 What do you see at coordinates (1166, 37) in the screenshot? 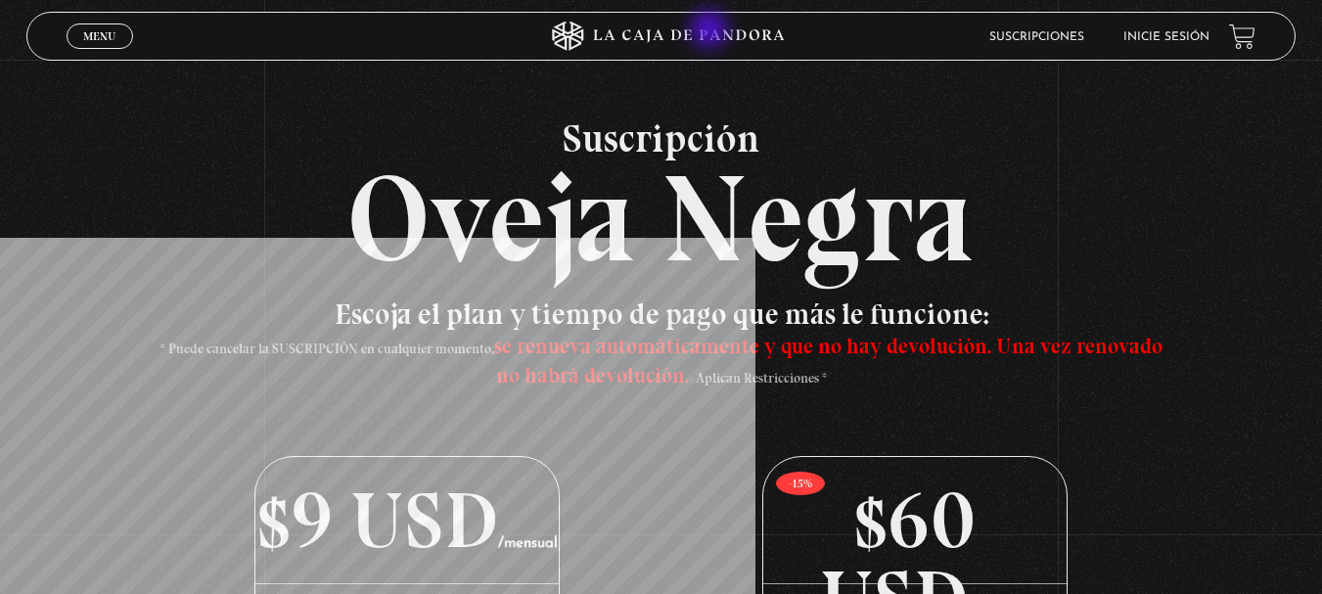
I see `a: Inicie sesión` at bounding box center [1166, 37].